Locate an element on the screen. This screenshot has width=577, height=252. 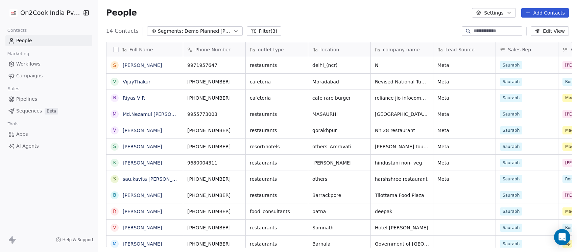
span: Help & Support is located at coordinates (78, 240).